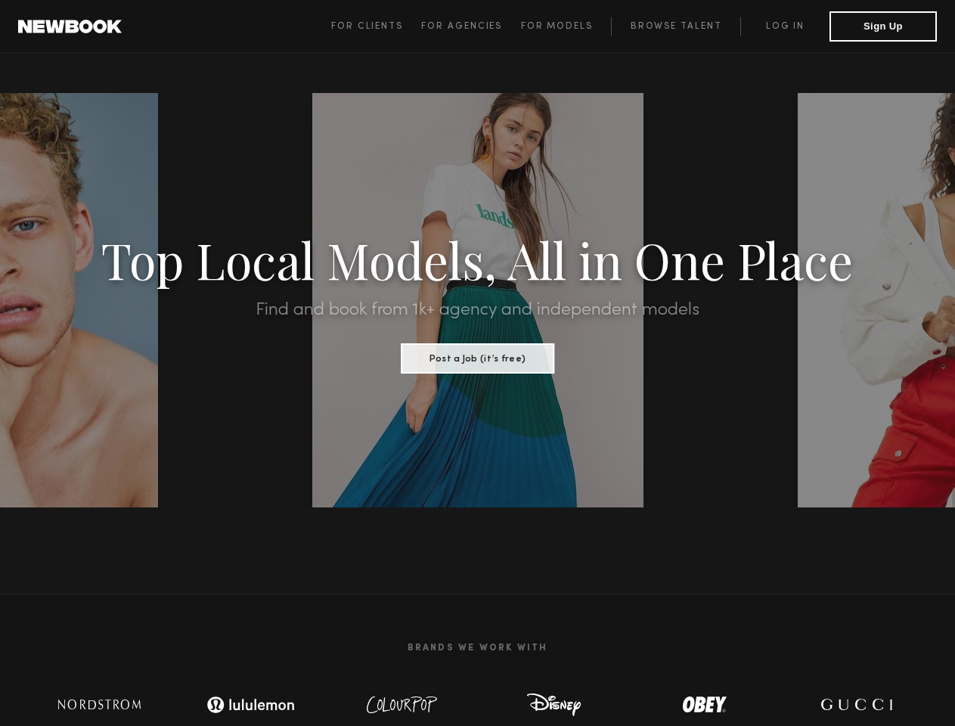 The width and height of the screenshot is (955, 726). Describe the element at coordinates (566, 26) in the screenshot. I see `a: For Models` at that location.